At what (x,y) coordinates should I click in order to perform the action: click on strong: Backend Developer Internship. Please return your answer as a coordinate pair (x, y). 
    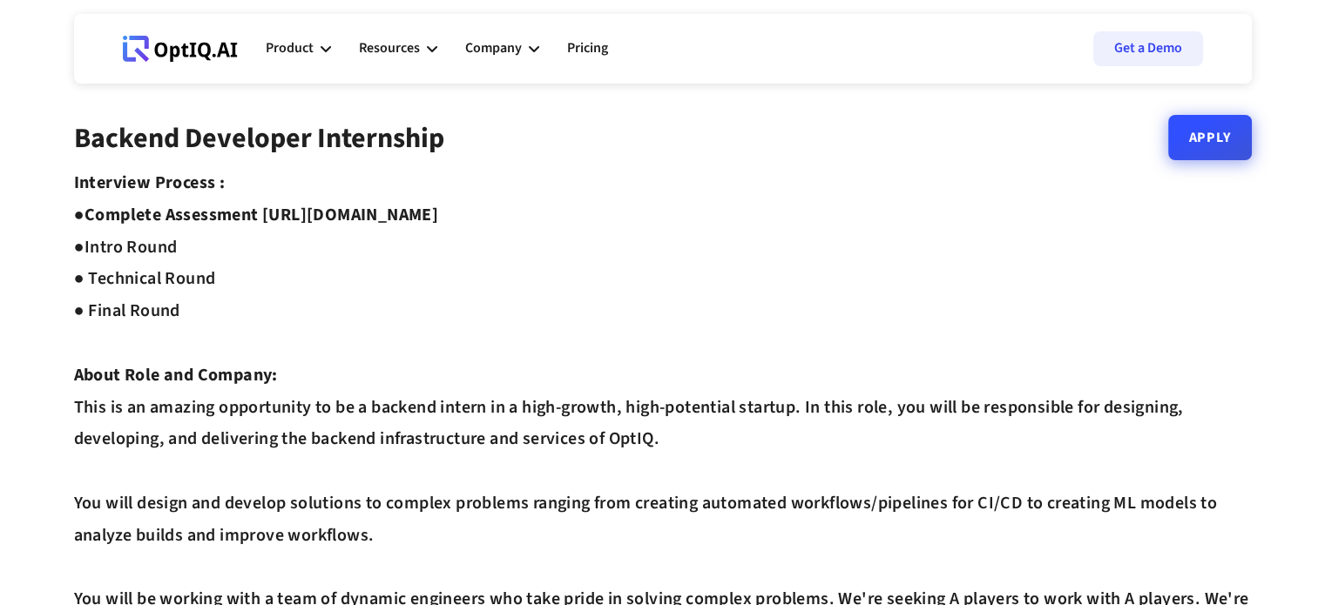
    Looking at the image, I should click on (259, 138).